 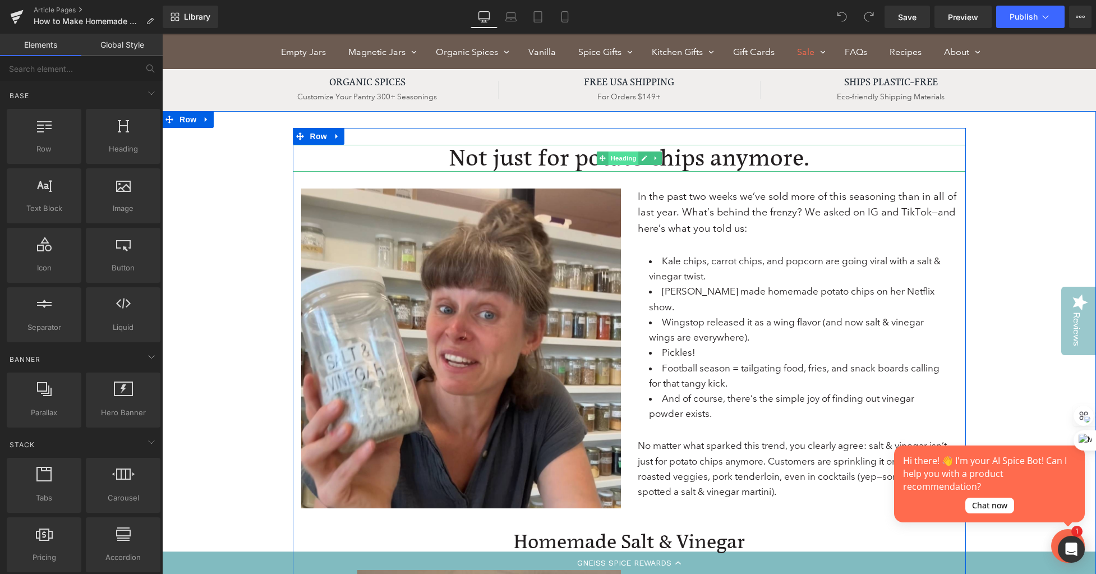 What do you see at coordinates (98, 10) in the screenshot?
I see `a: Article Pages` at bounding box center [98, 10].